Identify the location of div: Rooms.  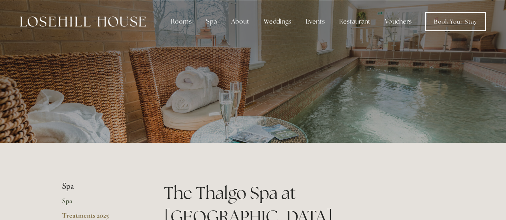
(181, 22).